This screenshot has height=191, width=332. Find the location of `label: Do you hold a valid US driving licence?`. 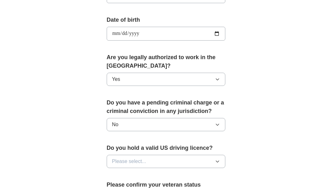

label: Do you hold a valid US driving licence? is located at coordinates (166, 148).